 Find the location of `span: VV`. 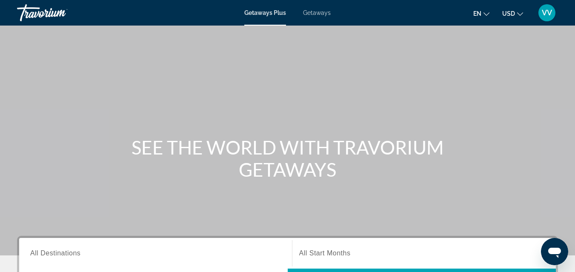

span: VV is located at coordinates (547, 13).